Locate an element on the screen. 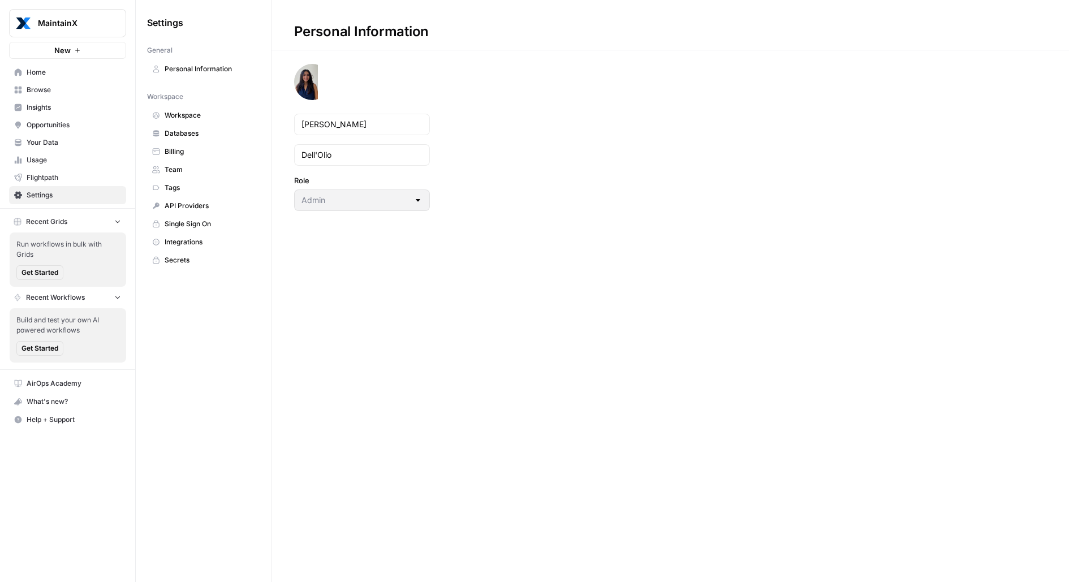  a: Personal Information is located at coordinates (203, 69).